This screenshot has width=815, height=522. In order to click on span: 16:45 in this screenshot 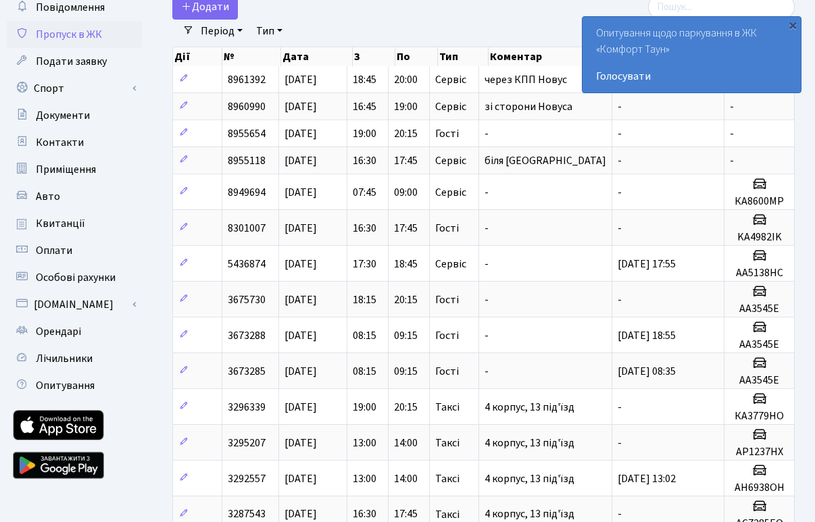, I will do `click(364, 107)`.